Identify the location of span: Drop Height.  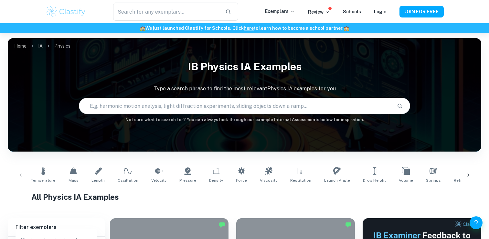
(374, 180).